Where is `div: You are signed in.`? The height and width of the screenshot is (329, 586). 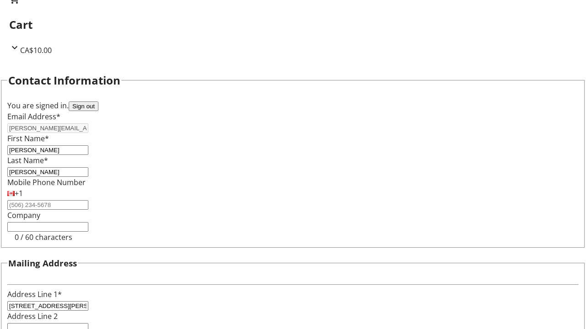 div: You are signed in. is located at coordinates (293, 106).